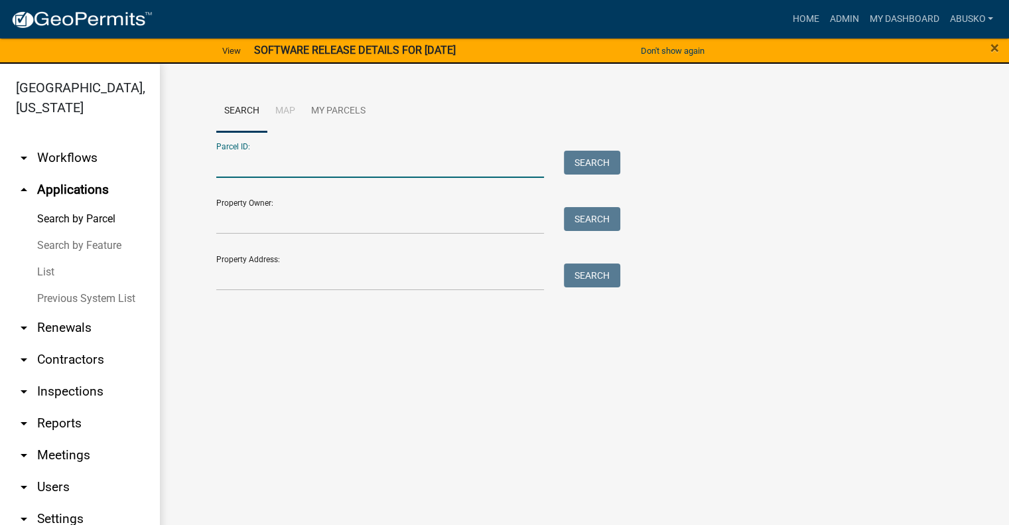  I want to click on a: My Dashboard, so click(903, 19).